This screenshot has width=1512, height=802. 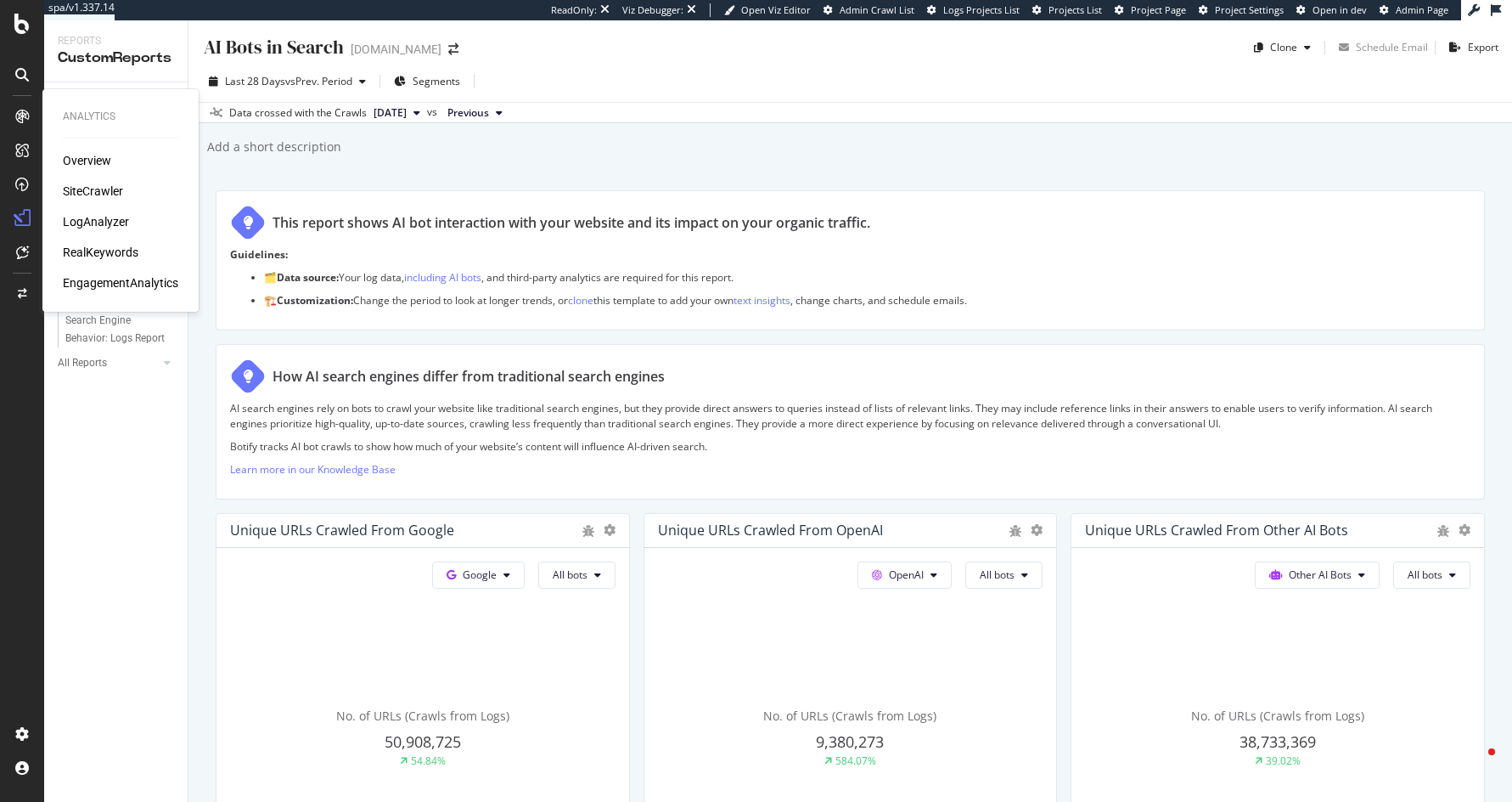 I want to click on div: LogAnalyzer, so click(x=96, y=221).